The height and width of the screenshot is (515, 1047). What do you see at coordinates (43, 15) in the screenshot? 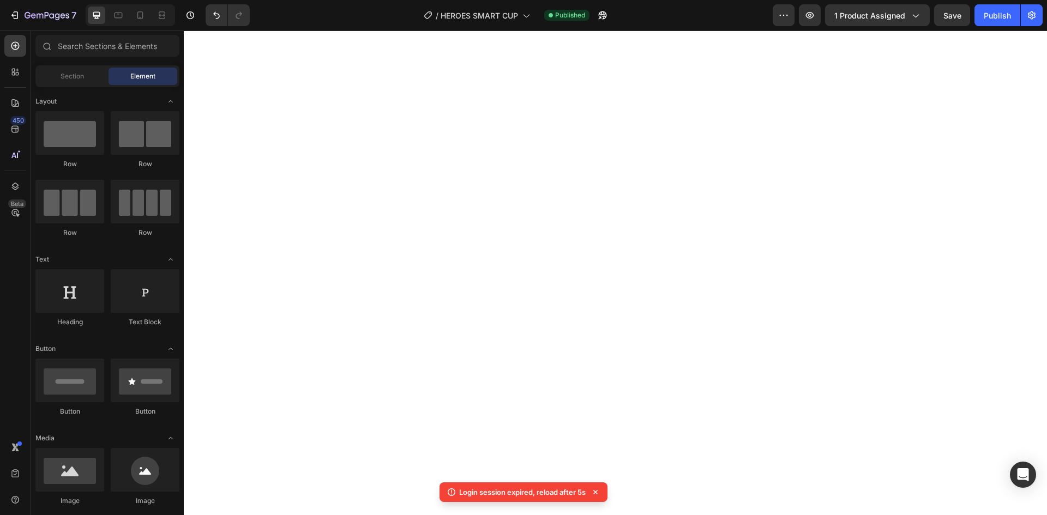
I see `button: 7` at bounding box center [43, 15].